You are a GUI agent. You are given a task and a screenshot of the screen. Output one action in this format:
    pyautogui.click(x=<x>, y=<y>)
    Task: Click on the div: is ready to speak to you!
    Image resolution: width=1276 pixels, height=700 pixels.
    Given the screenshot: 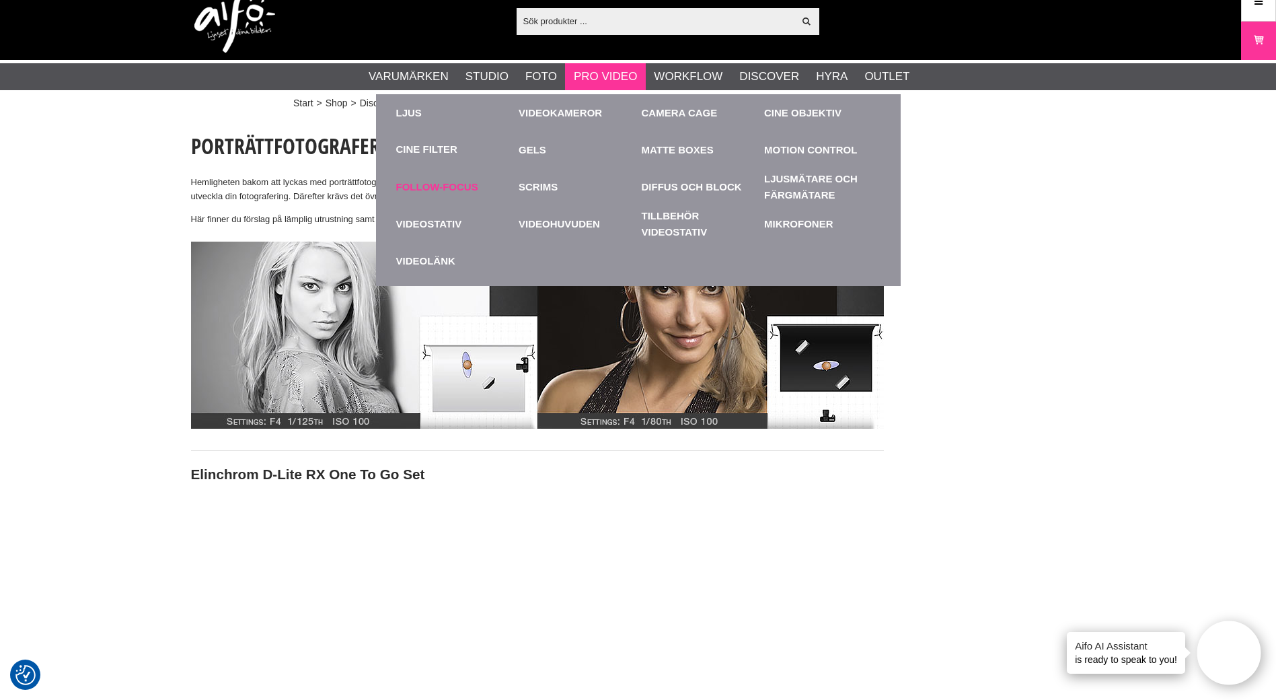 What is the action you would take?
    pyautogui.click(x=1126, y=653)
    